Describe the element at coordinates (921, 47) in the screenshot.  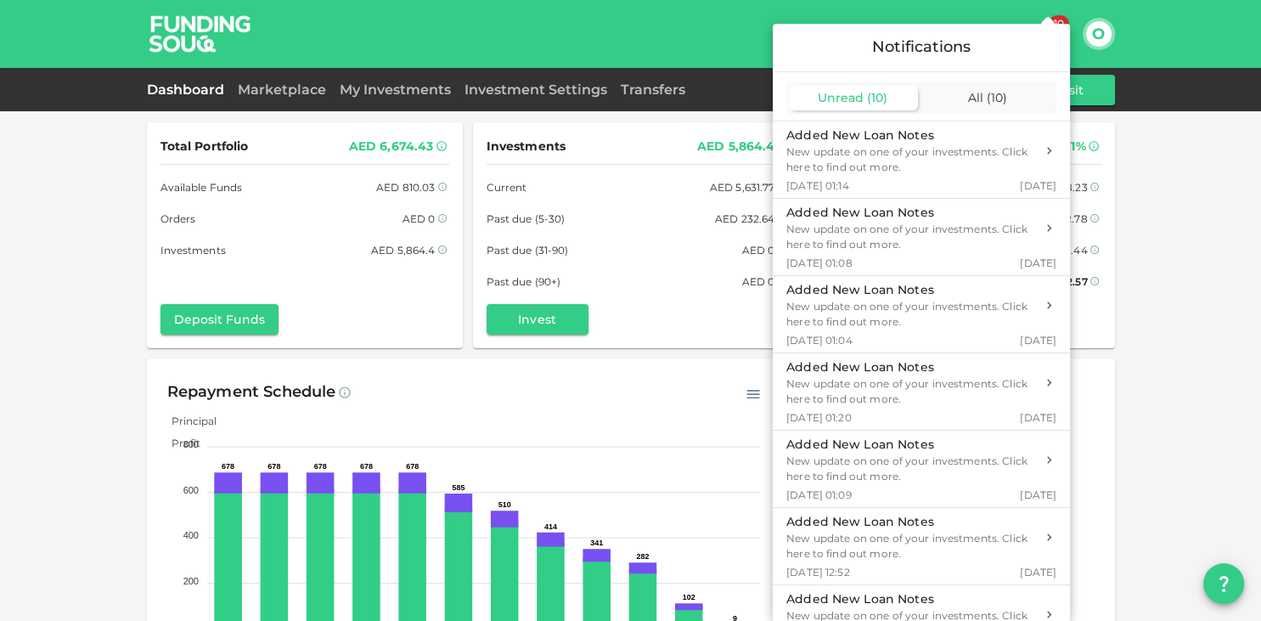
I see `span: Notifications` at that location.